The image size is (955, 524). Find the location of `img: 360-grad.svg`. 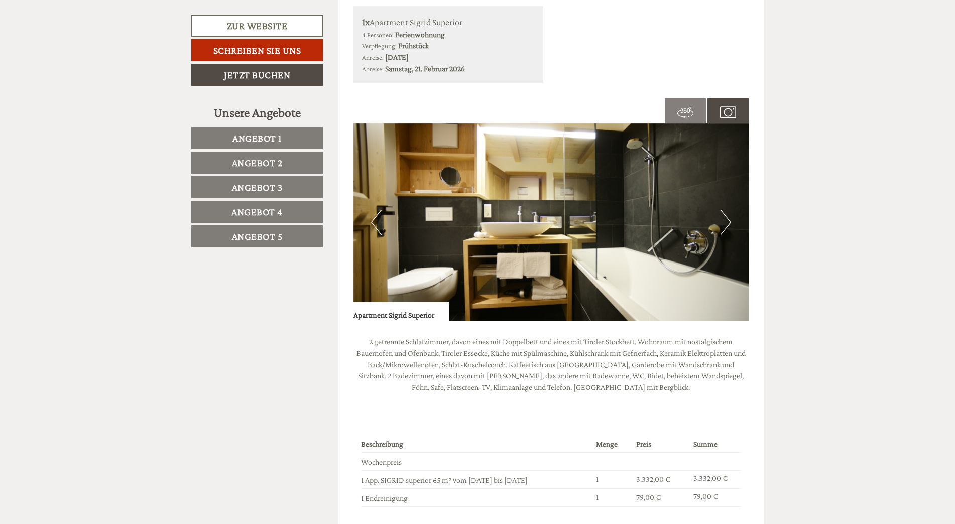

img: 360-grad.svg is located at coordinates (685, 112).